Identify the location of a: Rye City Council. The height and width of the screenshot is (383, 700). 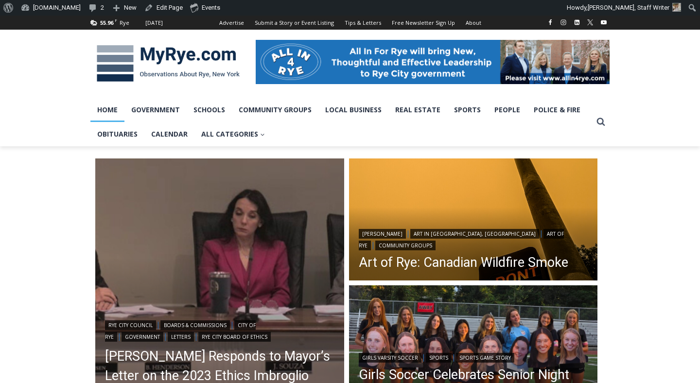
(130, 325).